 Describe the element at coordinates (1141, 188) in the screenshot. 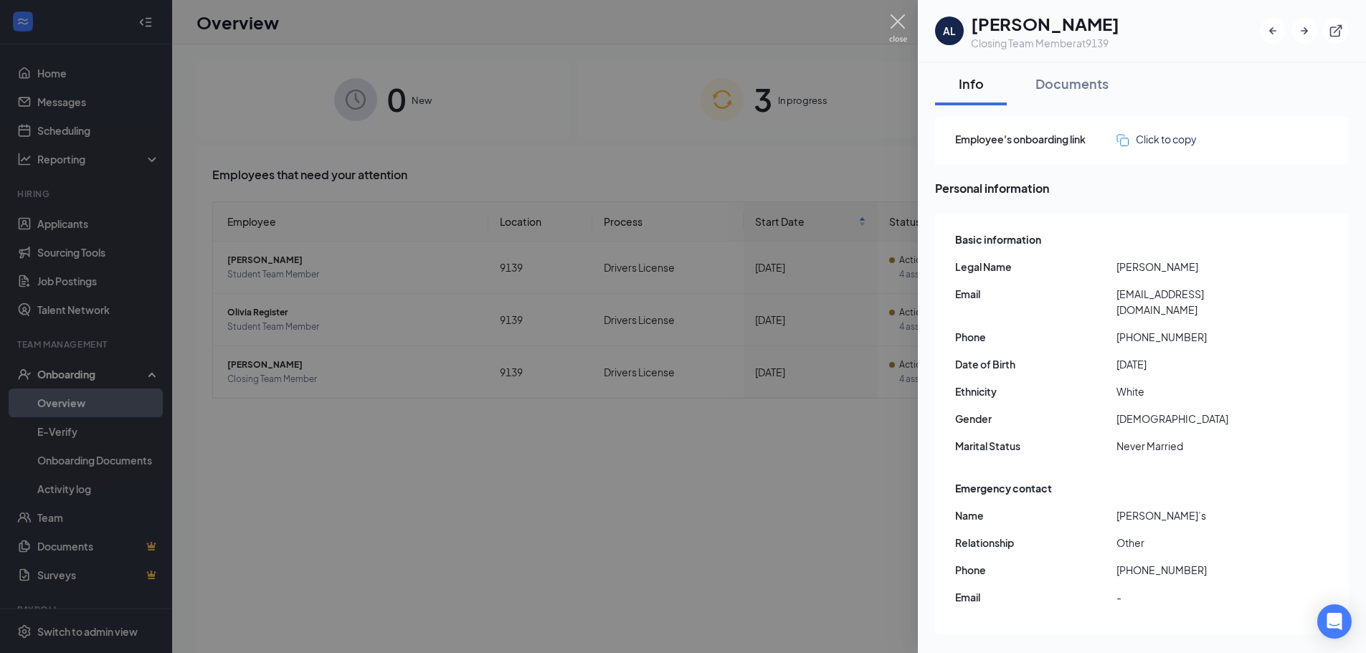

I see `span: Personal information` at that location.